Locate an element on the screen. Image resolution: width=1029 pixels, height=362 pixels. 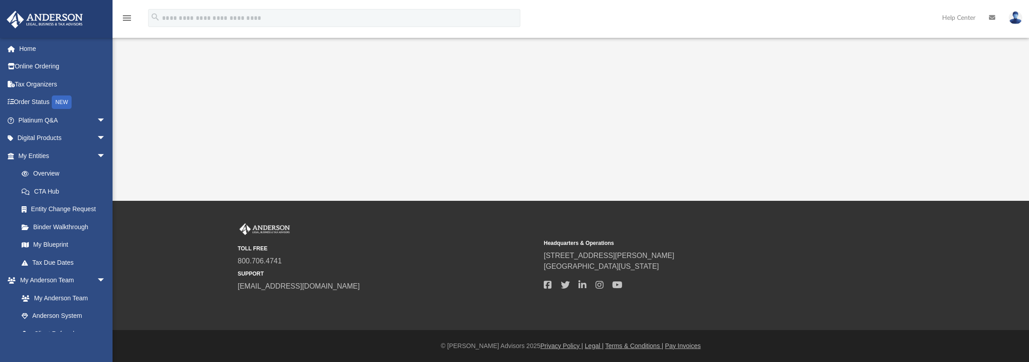
a: Entity Change Request is located at coordinates (66, 209).